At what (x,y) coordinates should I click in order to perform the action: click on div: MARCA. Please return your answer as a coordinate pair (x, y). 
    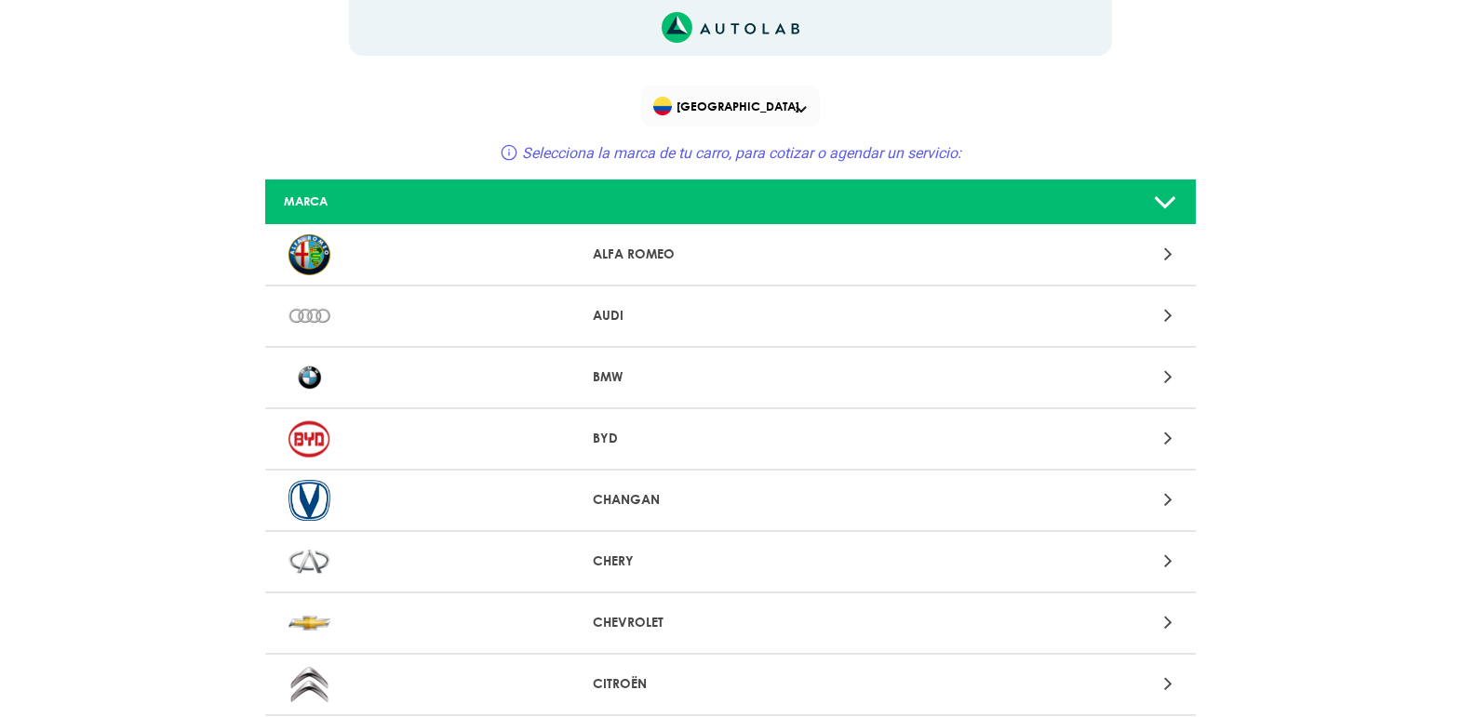
    Looking at the image, I should click on (423, 201).